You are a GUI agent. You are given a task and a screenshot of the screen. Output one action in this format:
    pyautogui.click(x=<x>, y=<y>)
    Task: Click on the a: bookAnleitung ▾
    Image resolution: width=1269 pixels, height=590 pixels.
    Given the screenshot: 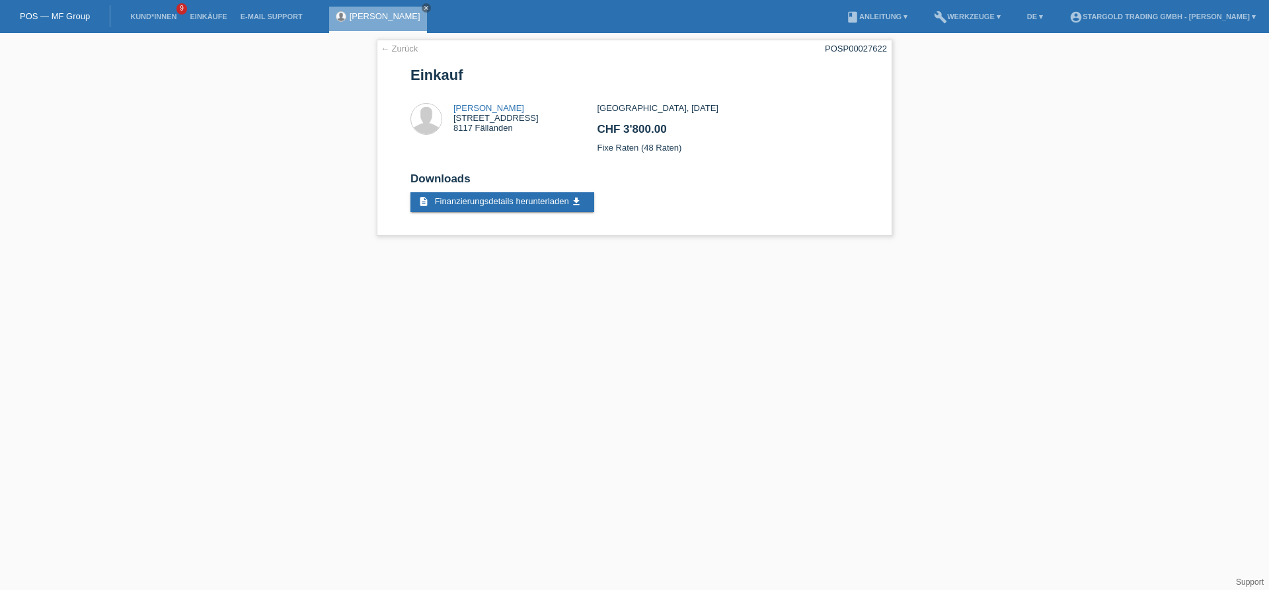 What is the action you would take?
    pyautogui.click(x=876, y=17)
    